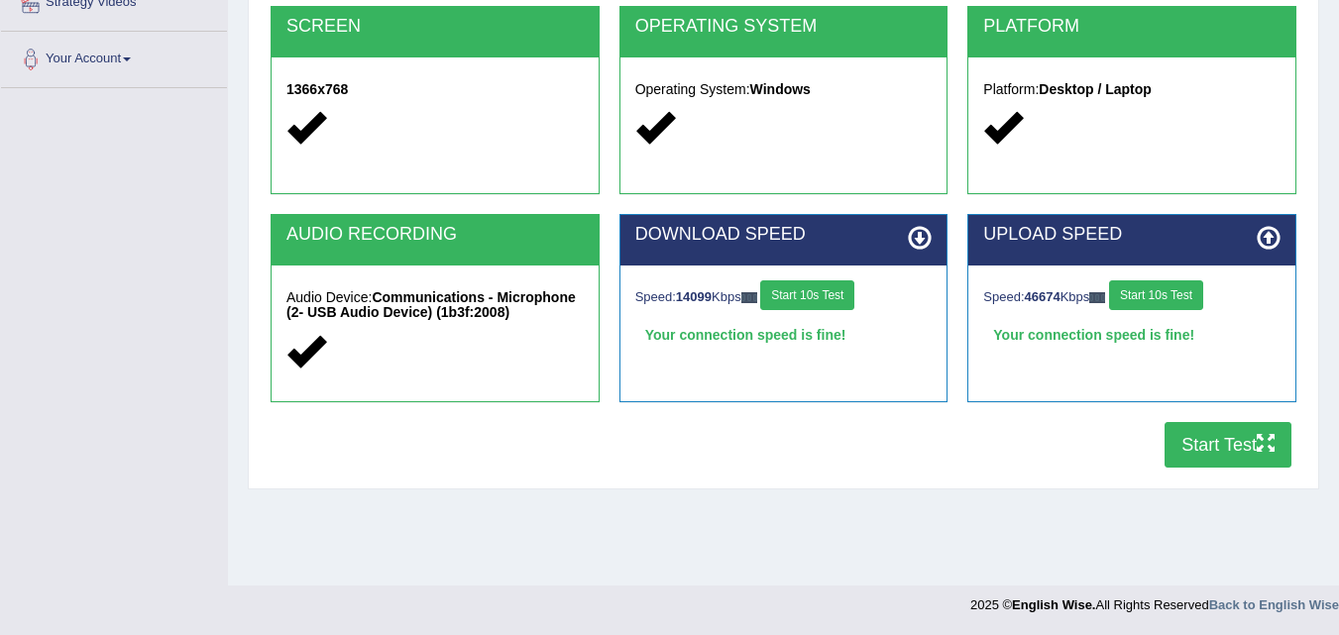 The image size is (1339, 635). Describe the element at coordinates (784, 89) in the screenshot. I see `h5: Operating System:` at that location.